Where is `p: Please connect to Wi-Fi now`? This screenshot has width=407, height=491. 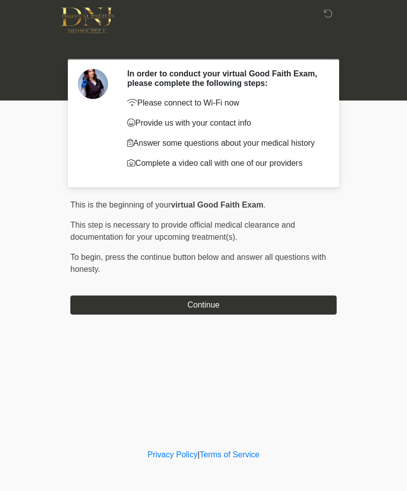 p: Please connect to Wi-Fi now is located at coordinates (224, 103).